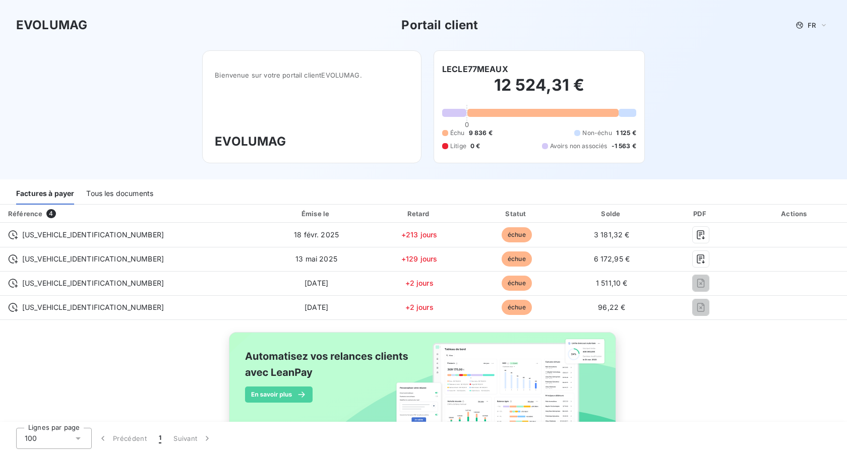 The height and width of the screenshot is (455, 847). I want to click on div: Retard, so click(419, 214).